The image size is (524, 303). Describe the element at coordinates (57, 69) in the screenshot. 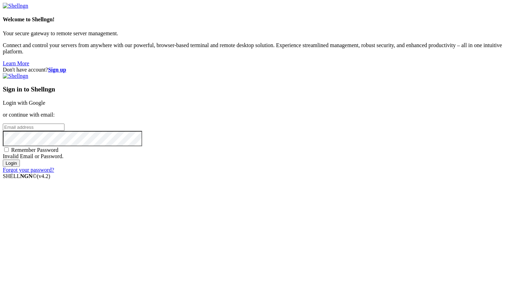

I see `a: Sign up` at that location.